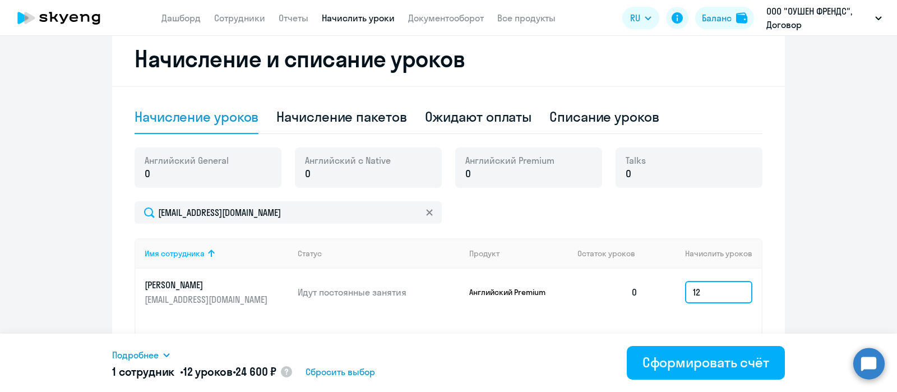  What do you see at coordinates (818, 18) in the screenshot?
I see `p: ООО "ОУШЕН ФРЕНДС", Договор` at bounding box center [818, 18].